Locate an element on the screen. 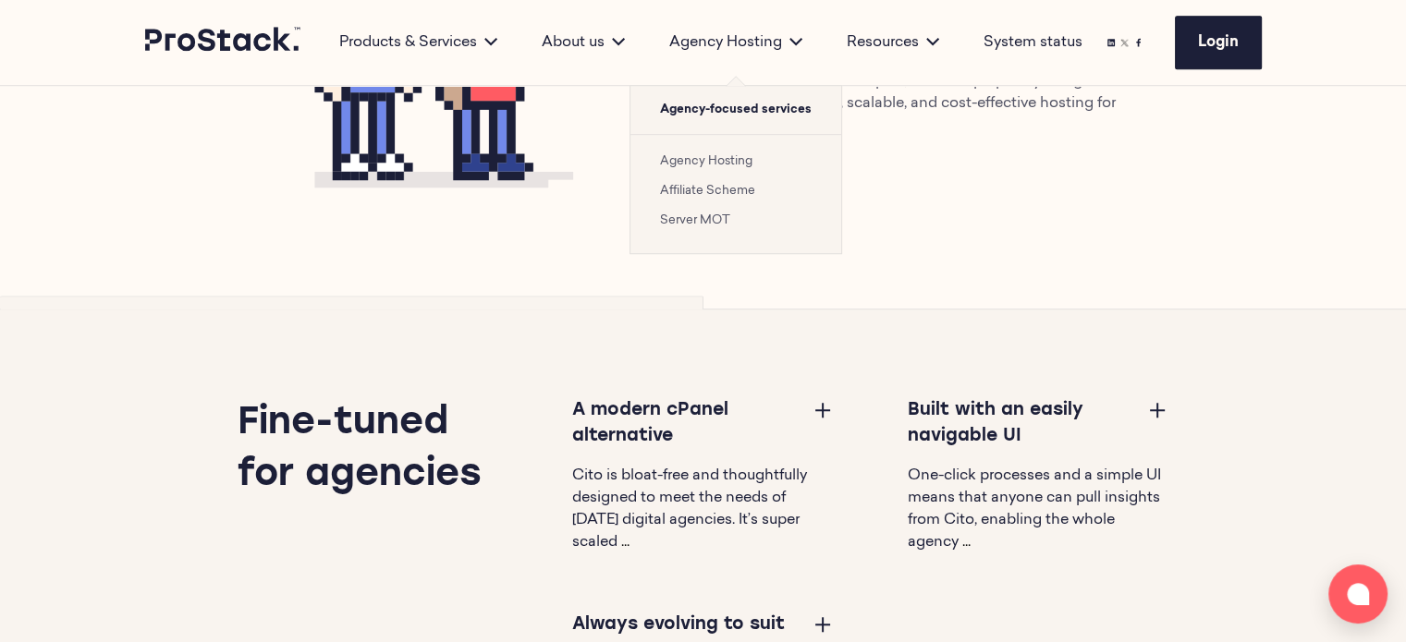 This screenshot has width=1406, height=642. a: Server MOT is located at coordinates (695, 220).